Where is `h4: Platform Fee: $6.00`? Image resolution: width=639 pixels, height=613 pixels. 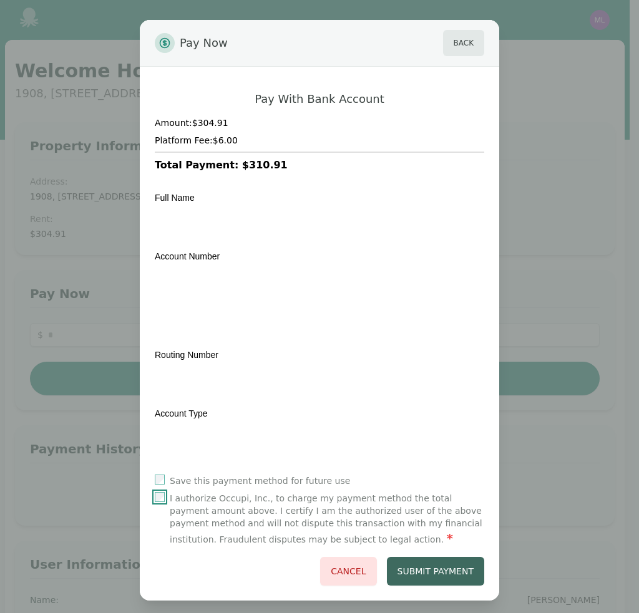 h4: Platform Fee: $6.00 is located at coordinates (319, 140).